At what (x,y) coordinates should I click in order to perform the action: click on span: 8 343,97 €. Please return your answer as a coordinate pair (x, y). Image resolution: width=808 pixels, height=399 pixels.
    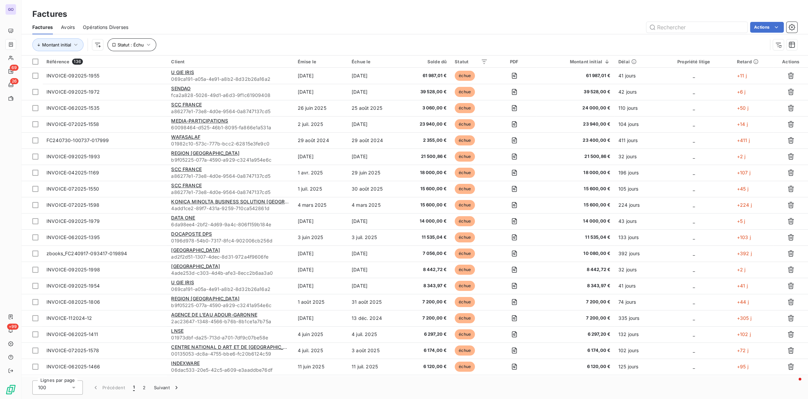
    Looking at the image, I should click on (576, 286).